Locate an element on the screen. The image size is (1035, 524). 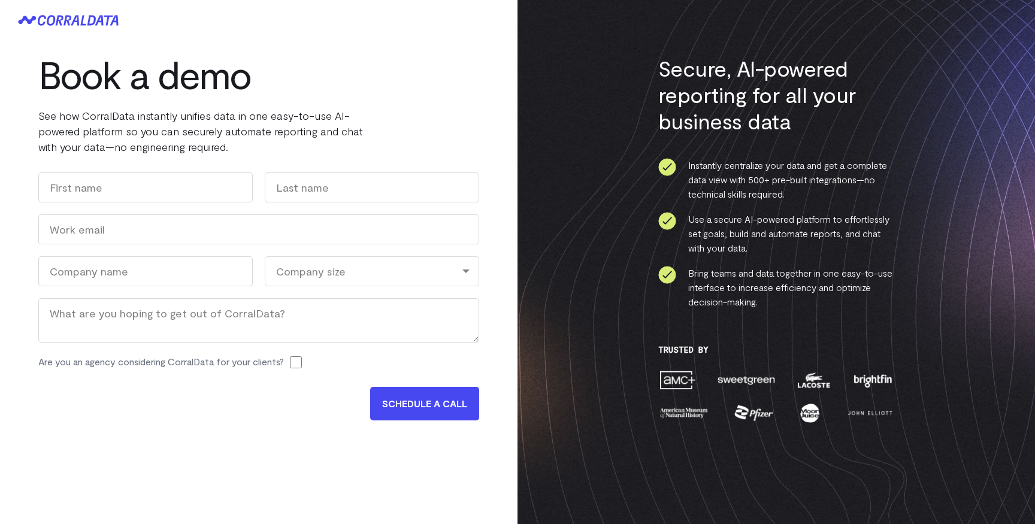
p: See how CorralData instantly unifies data in one easy-to-use AI-powered platform so you can secur... is located at coordinates (218, 131).